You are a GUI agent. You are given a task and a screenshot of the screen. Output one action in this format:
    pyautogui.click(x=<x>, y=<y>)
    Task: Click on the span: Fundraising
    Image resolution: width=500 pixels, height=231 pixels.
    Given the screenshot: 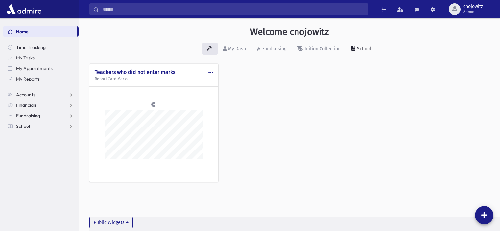 What is the action you would take?
    pyautogui.click(x=28, y=116)
    